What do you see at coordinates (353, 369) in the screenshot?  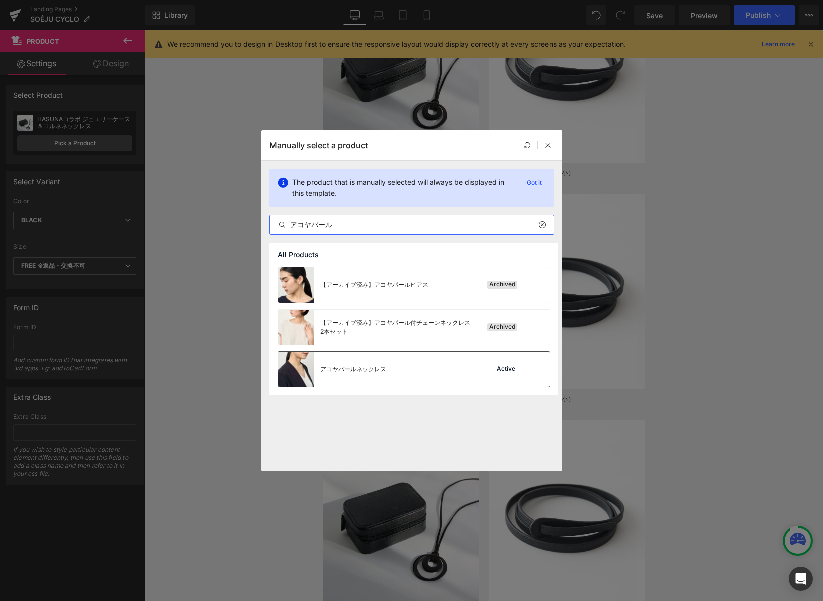 I see `div: アコヤパールネックレス` at bounding box center [353, 369].